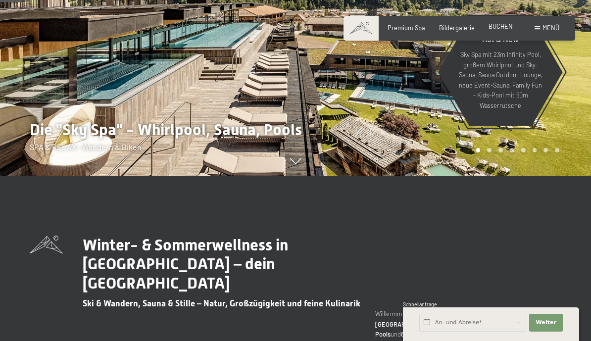 The height and width of the screenshot is (341, 591). Describe the element at coordinates (551, 28) in the screenshot. I see `span: Menü` at that location.